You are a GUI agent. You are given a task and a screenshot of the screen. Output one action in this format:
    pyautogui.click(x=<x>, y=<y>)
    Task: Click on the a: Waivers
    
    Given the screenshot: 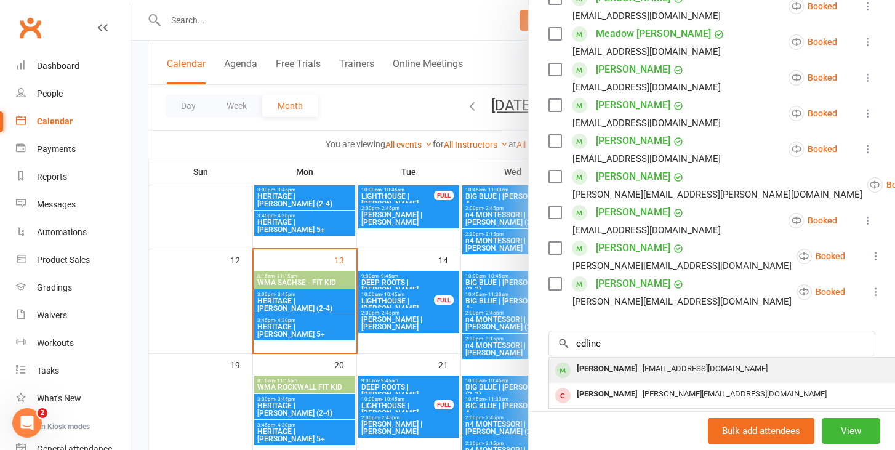 What is the action you would take?
    pyautogui.click(x=73, y=315)
    